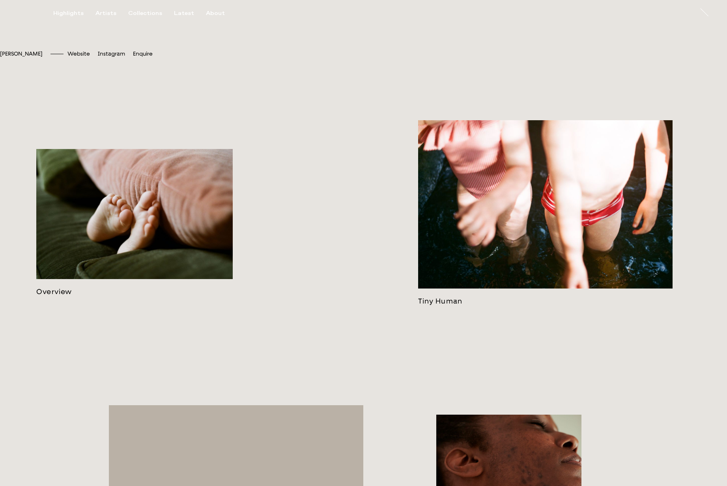 The width and height of the screenshot is (727, 486). What do you see at coordinates (151, 13) in the screenshot?
I see `button: Collections` at bounding box center [151, 13].